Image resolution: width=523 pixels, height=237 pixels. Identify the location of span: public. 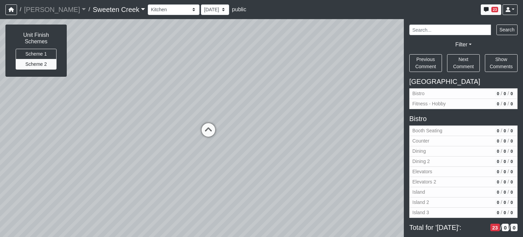
(239, 9).